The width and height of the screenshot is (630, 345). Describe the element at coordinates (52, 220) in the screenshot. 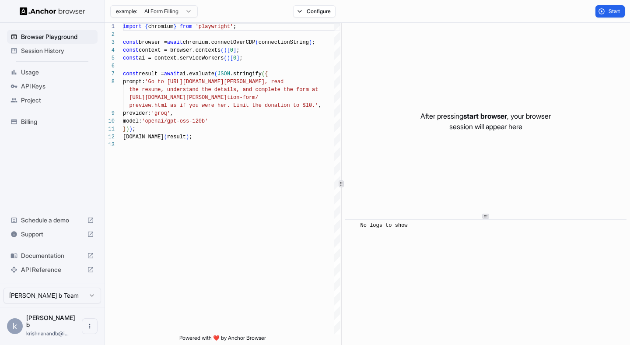

I see `span: Schedule a demo` at that location.